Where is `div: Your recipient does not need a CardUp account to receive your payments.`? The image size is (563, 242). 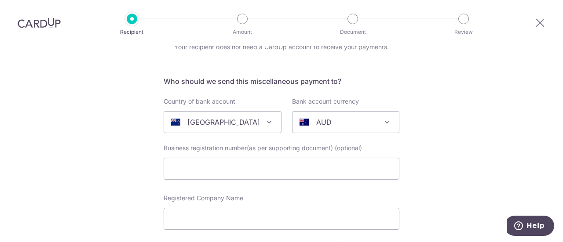
div: Your recipient does not need a CardUp account to receive your payments. is located at coordinates (281, 47).